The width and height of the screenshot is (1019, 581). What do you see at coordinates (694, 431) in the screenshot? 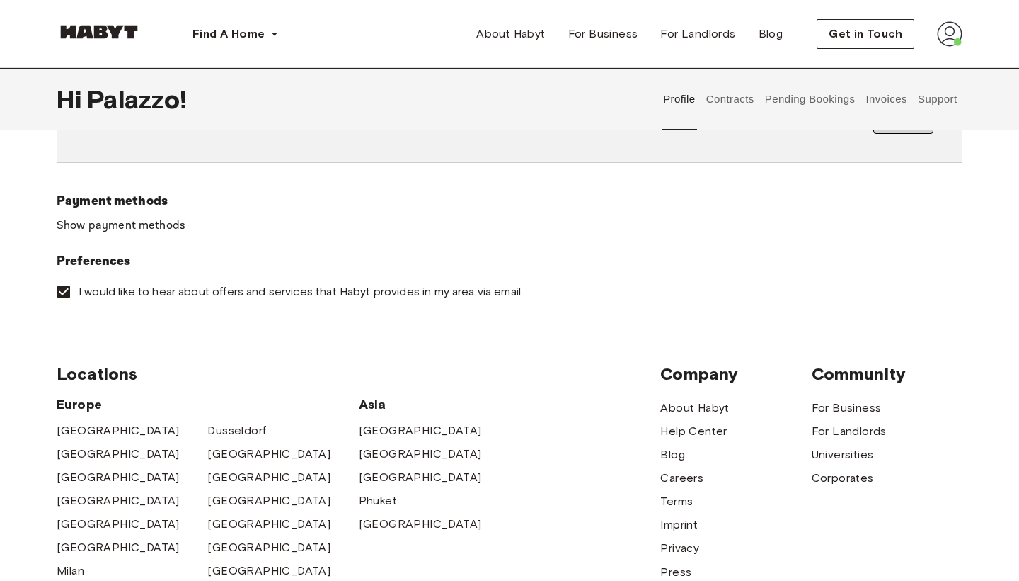
I see `span: Help Center` at bounding box center [694, 431].